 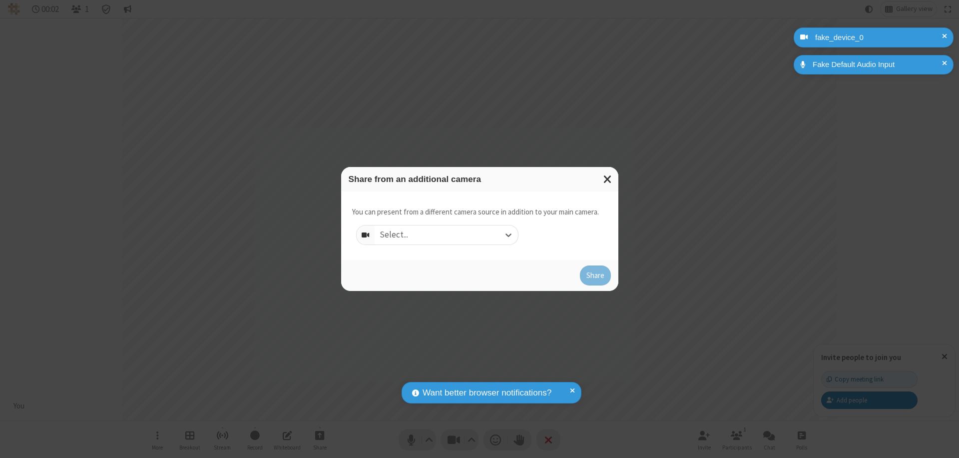 I want to click on button: Close modal, so click(x=608, y=179).